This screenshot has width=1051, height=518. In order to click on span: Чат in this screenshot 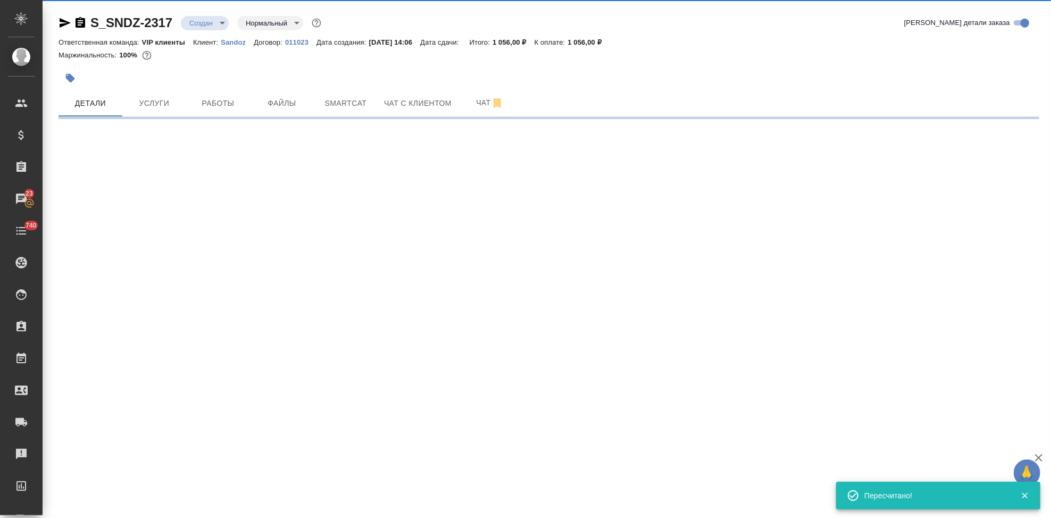, I will do `click(490, 103)`.